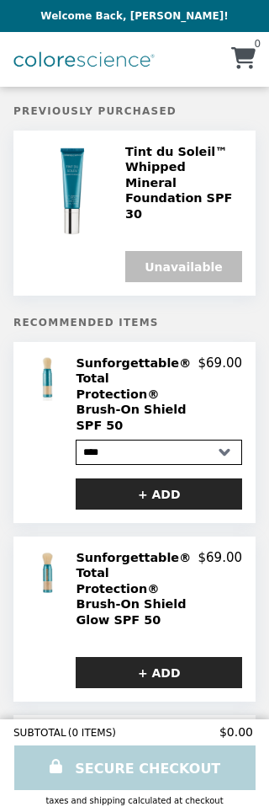 The image size is (269, 812). I want to click on h2: Tint du Soleil™ Whipped Mineral Foundation SPF 30, so click(184, 183).